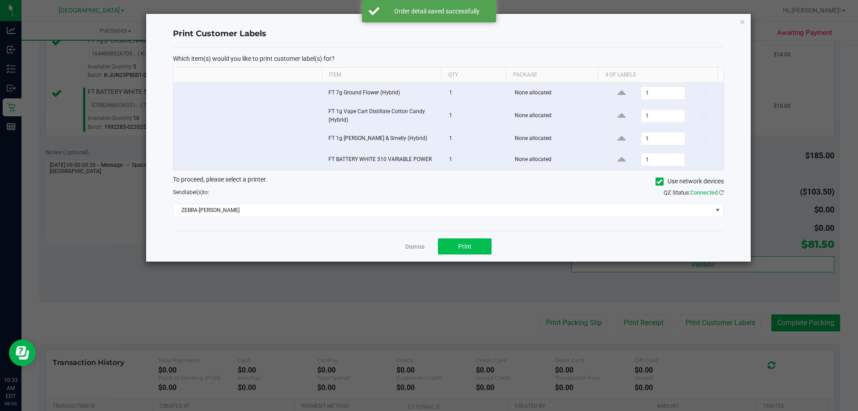 Image resolution: width=858 pixels, height=411 pixels. What do you see at coordinates (704, 192) in the screenshot?
I see `span: Connected` at bounding box center [704, 192].